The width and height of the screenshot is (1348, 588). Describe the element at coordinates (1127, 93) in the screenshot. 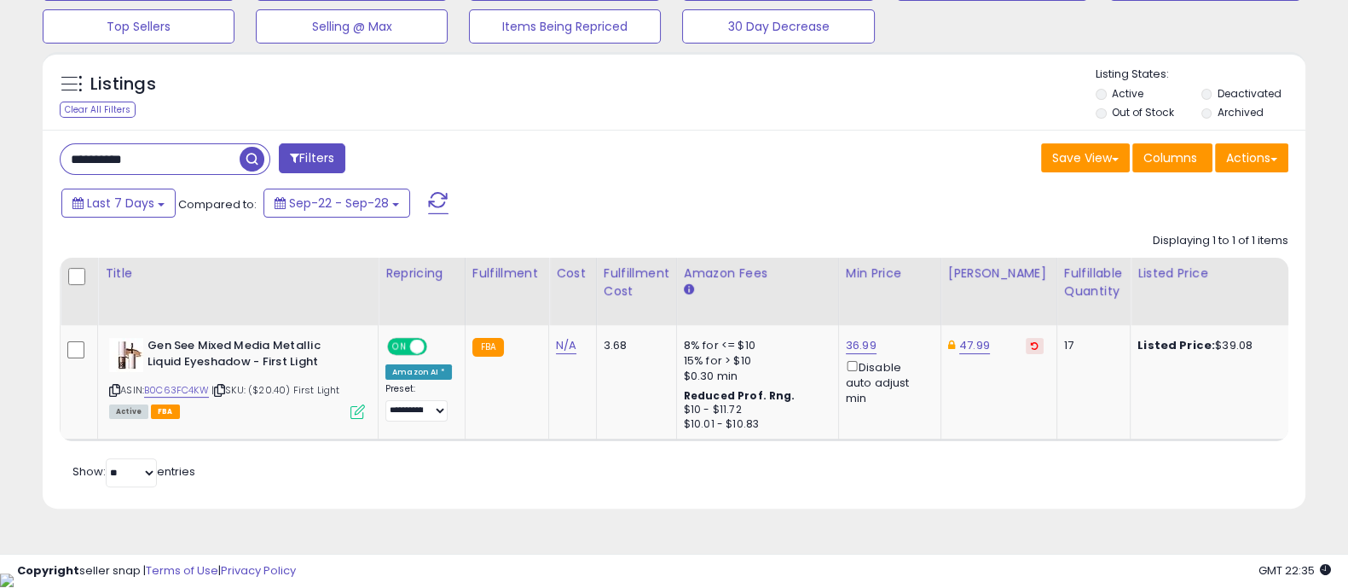

I see `label: Active` at that location.